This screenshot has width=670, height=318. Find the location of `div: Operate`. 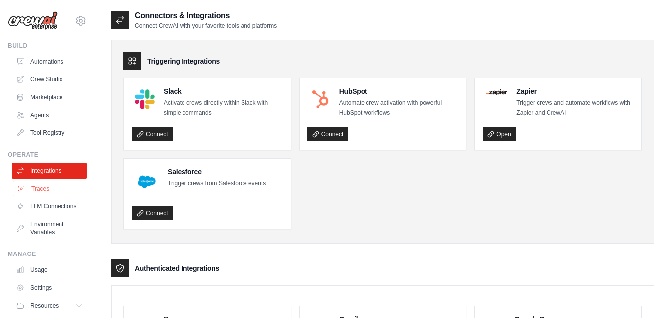

div: Operate is located at coordinates (47, 155).